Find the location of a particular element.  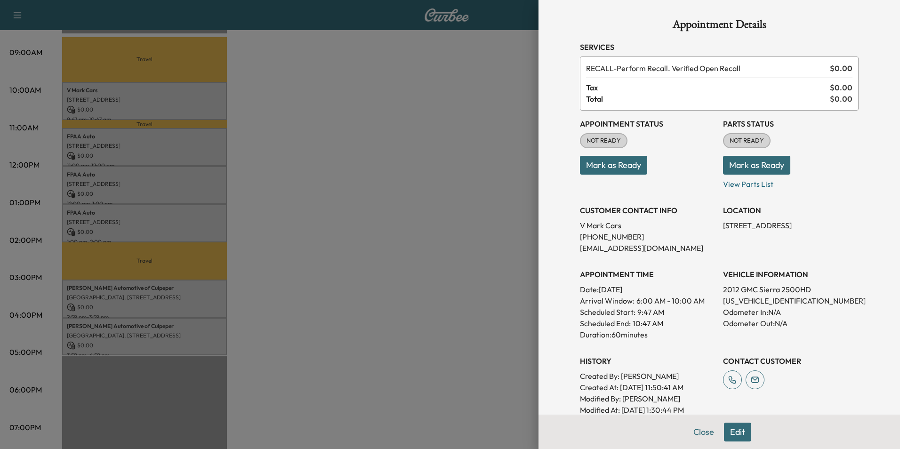

h3: Appointment Status is located at coordinates (647, 124).